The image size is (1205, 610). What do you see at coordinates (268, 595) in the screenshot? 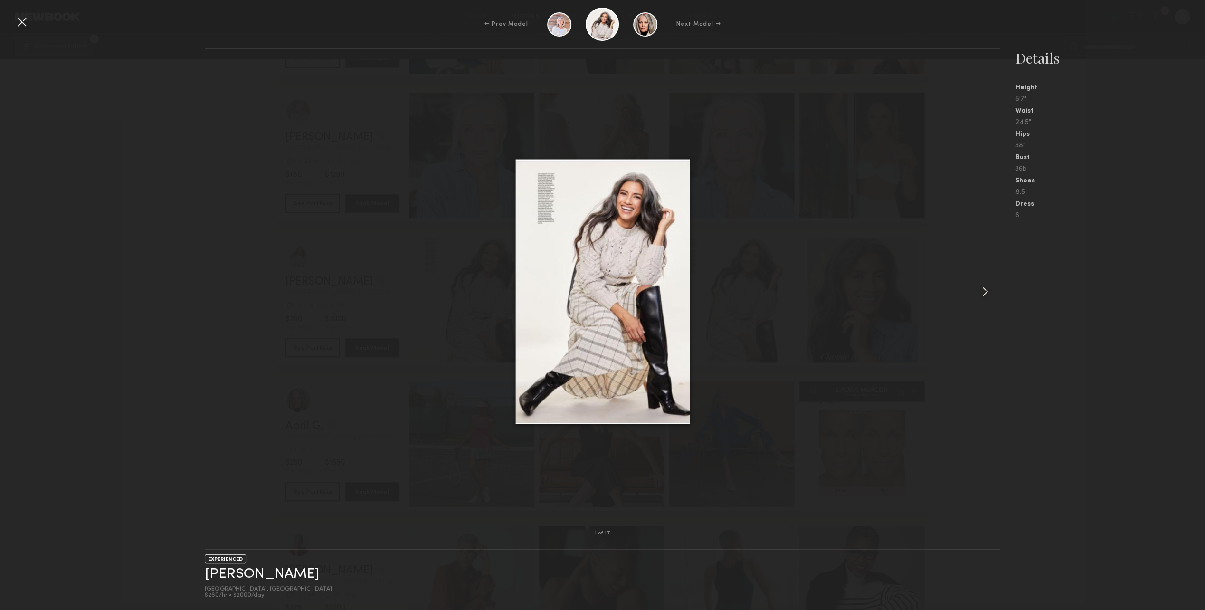
I see `div: $260/hr • $2000/day` at bounding box center [268, 595].